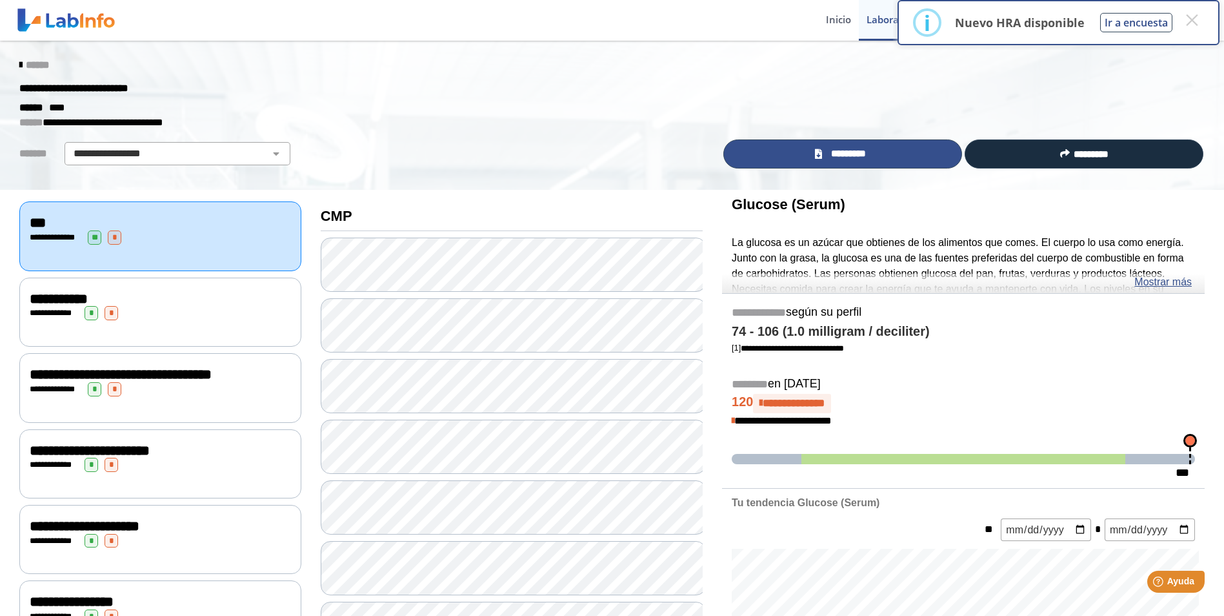 The image size is (1224, 616). What do you see at coordinates (964, 281) in the screenshot?
I see `p: La glucosa es un azúcar que obtienes de los alimentos que comes. El cuerpo lo usa como energía. J...` at bounding box center [964, 281].